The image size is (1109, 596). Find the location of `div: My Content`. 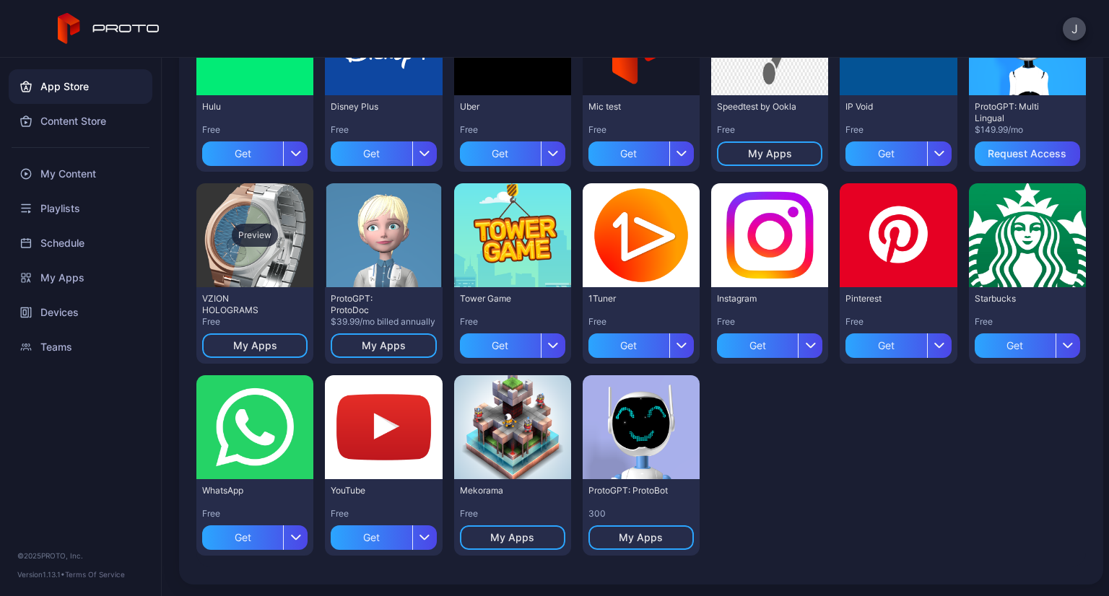

div: My Content is located at coordinates (80, 174).